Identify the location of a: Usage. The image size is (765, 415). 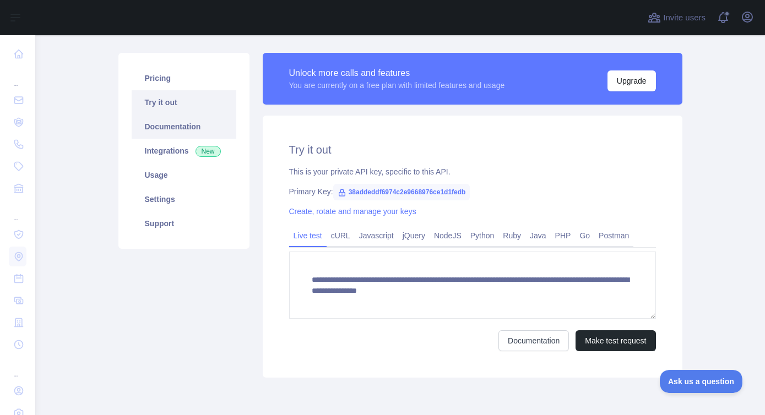
(184, 175).